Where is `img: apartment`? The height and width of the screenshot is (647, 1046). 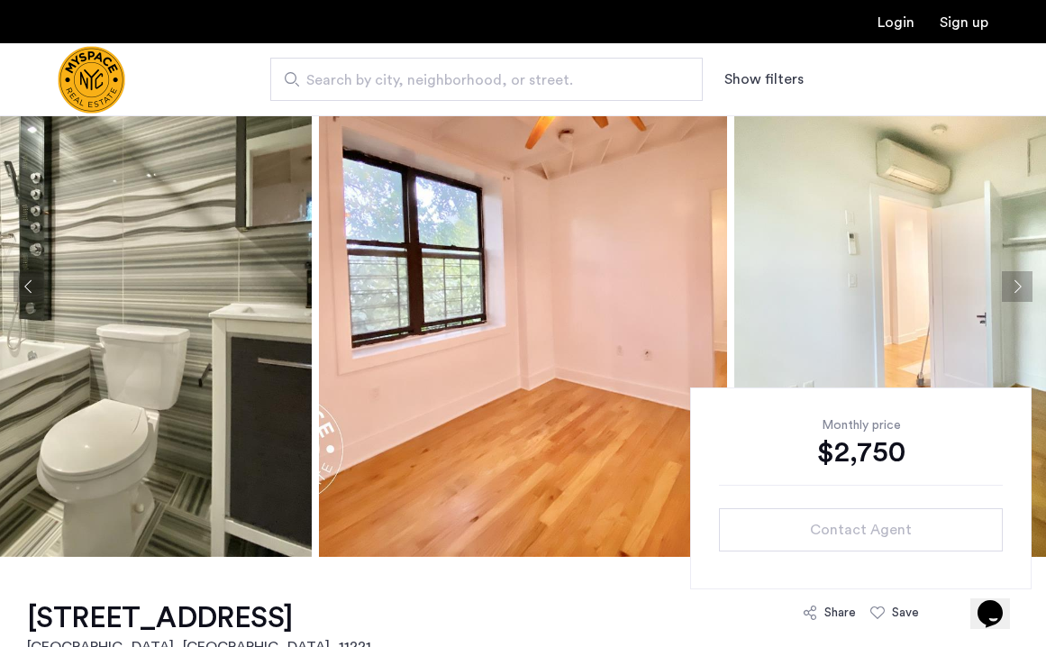 img: apartment is located at coordinates (523, 287).